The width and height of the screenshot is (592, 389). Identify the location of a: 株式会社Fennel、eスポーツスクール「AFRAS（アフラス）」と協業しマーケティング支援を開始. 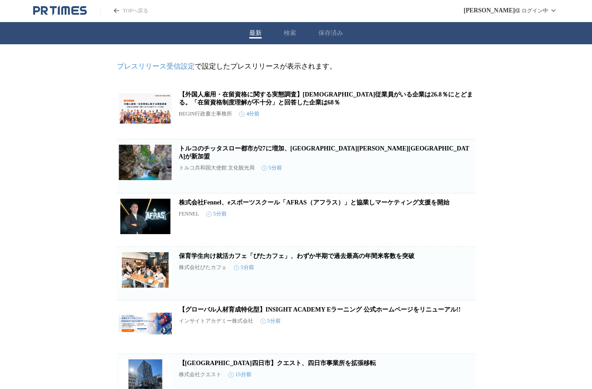
(314, 202).